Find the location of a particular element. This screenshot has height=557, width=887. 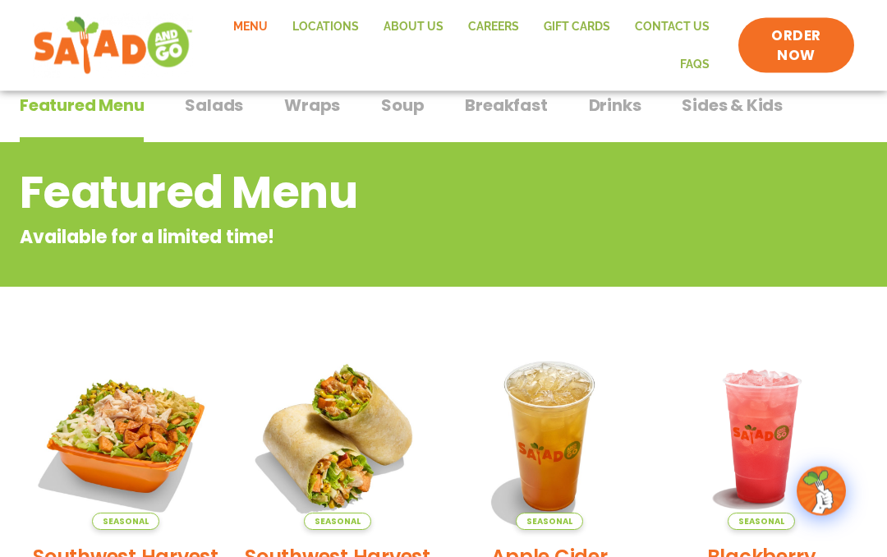

a: Locations is located at coordinates (325, 27).